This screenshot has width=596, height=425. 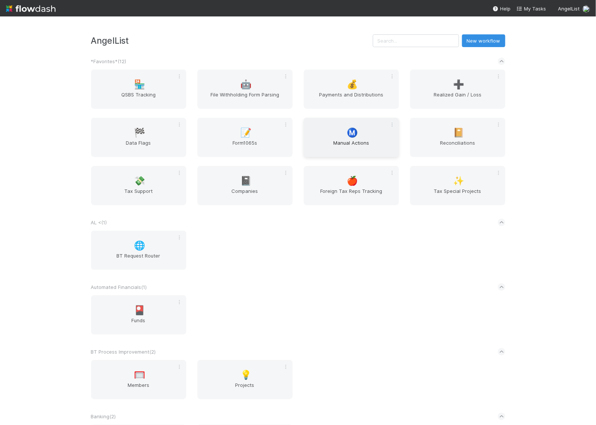 What do you see at coordinates (139, 388) in the screenshot?
I see `span: Members` at bounding box center [139, 388].